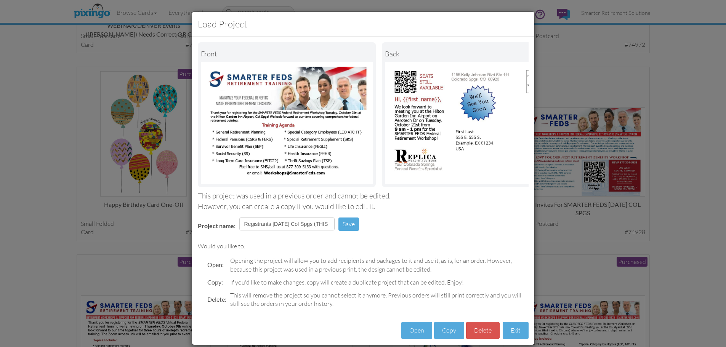  What do you see at coordinates (416, 330) in the screenshot?
I see `button: Open` at bounding box center [416, 330].